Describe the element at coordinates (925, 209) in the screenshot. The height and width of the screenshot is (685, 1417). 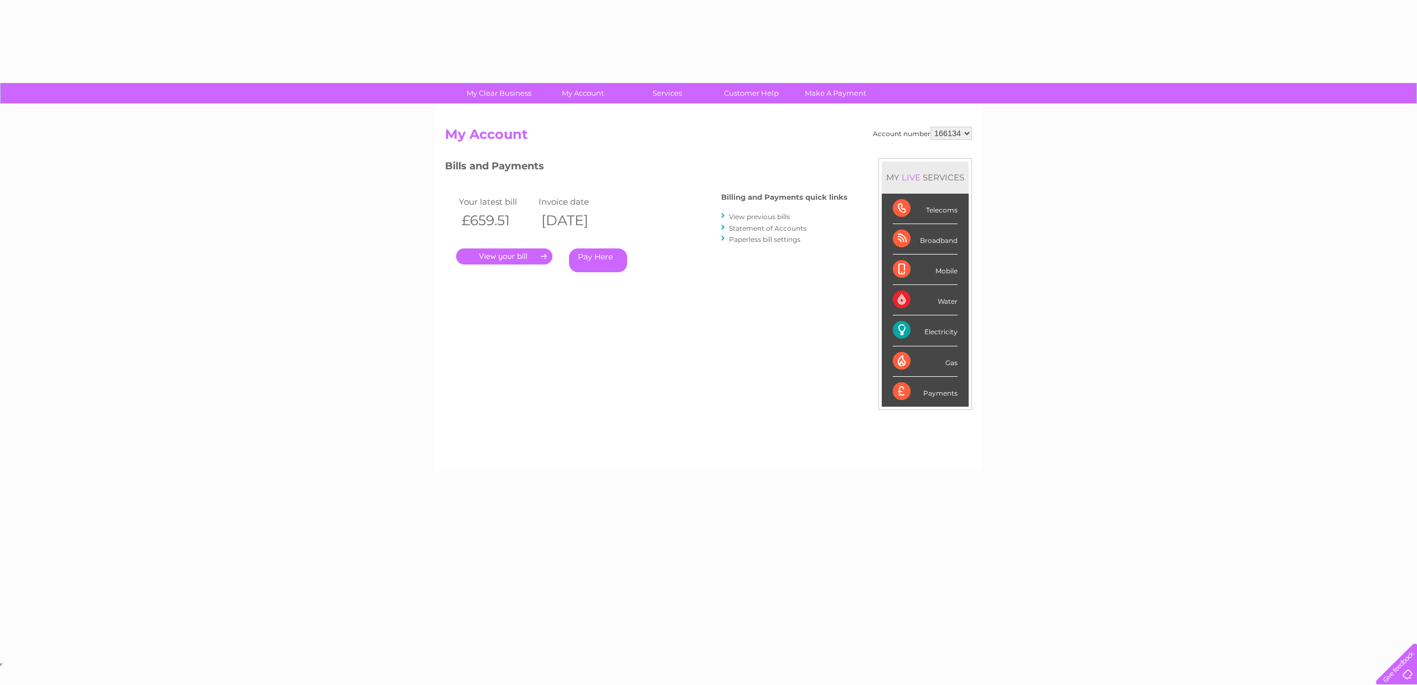
I see `div: Telecoms` at that location.